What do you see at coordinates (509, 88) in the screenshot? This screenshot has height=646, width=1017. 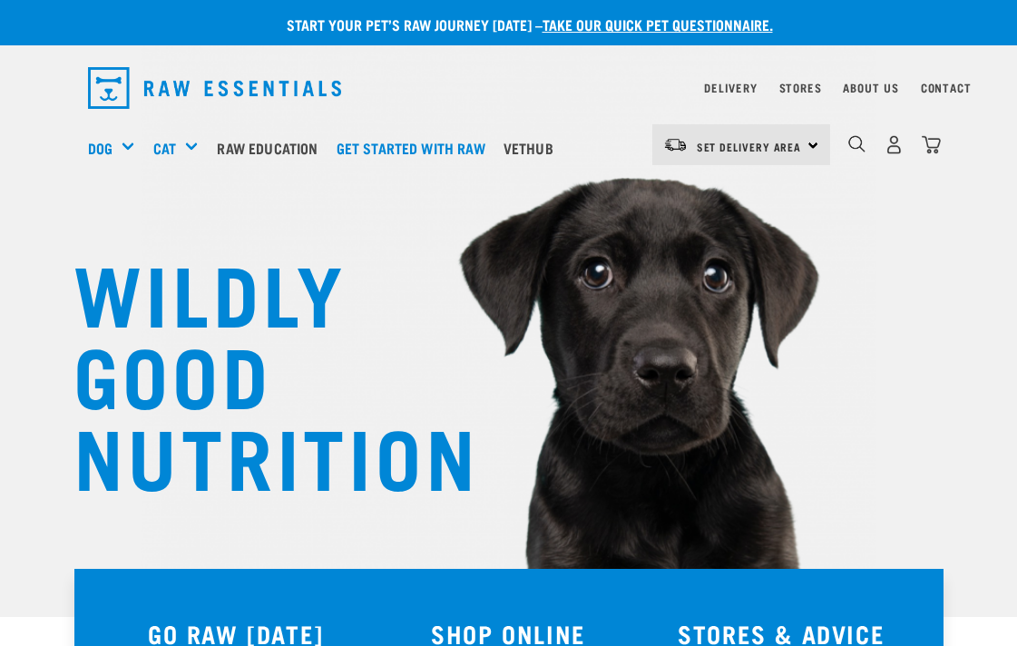 I see `nav: dropdown navigation` at bounding box center [509, 88].